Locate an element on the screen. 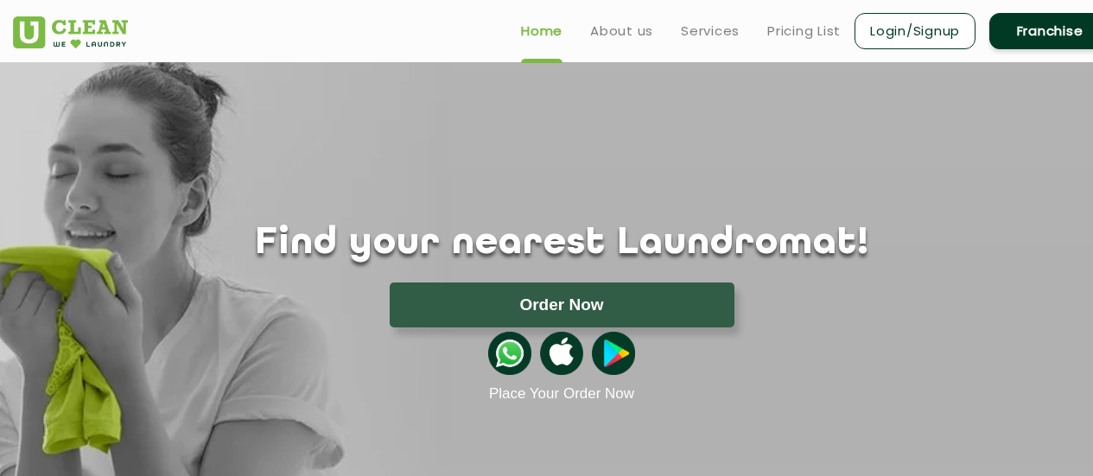 The image size is (1093, 476). a: Home is located at coordinates (542, 31).